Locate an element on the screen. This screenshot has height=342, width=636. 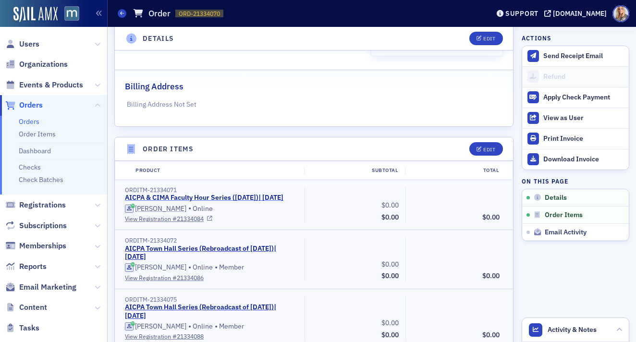
a: Order Items is located at coordinates (37, 134).